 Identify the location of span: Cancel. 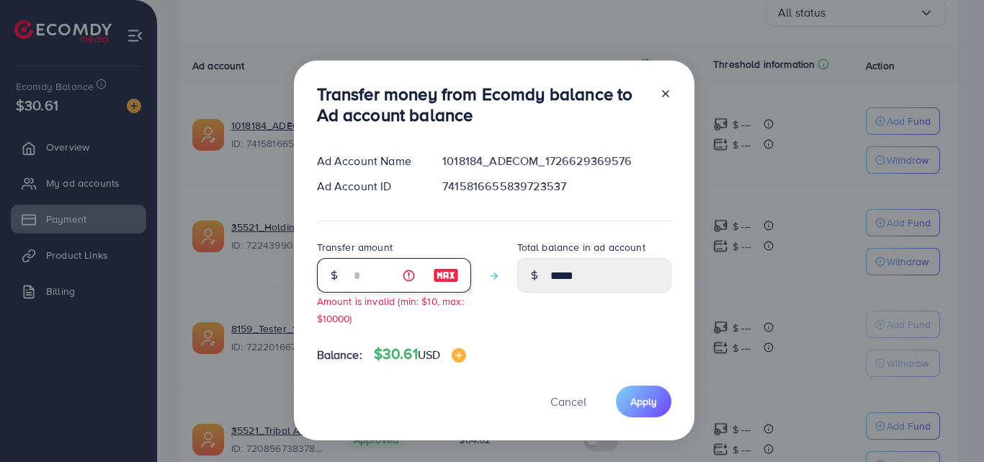
(568, 401).